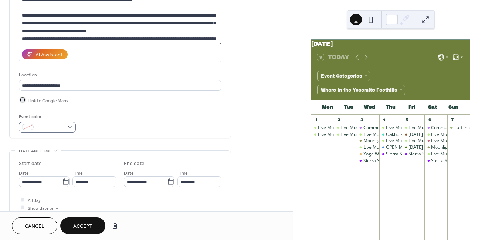  Describe the element at coordinates (34, 200) in the screenshot. I see `span: All day` at that location.